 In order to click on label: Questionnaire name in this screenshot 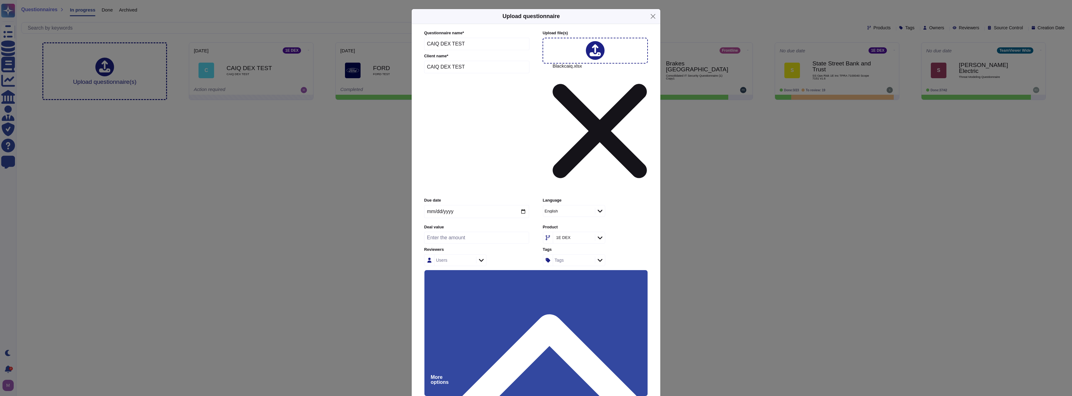, I will do `click(477, 33)`.